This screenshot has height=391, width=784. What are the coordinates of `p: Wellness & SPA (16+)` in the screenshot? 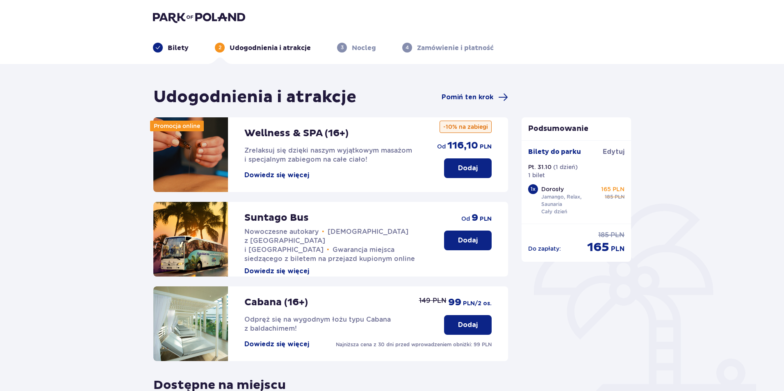 It's located at (296, 133).